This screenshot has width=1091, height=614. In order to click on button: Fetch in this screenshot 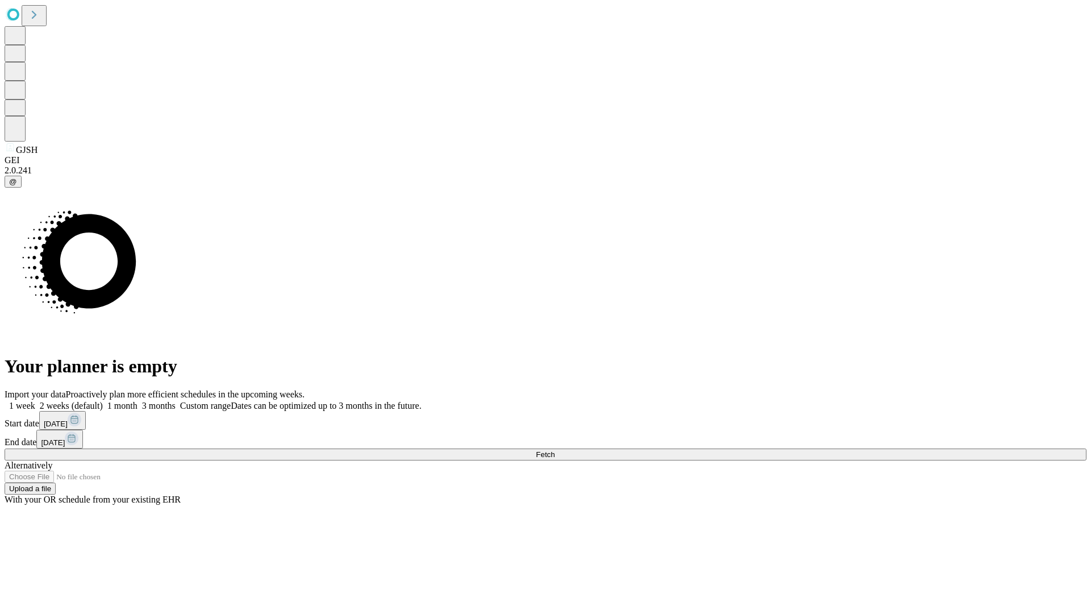, I will do `click(546, 454)`.